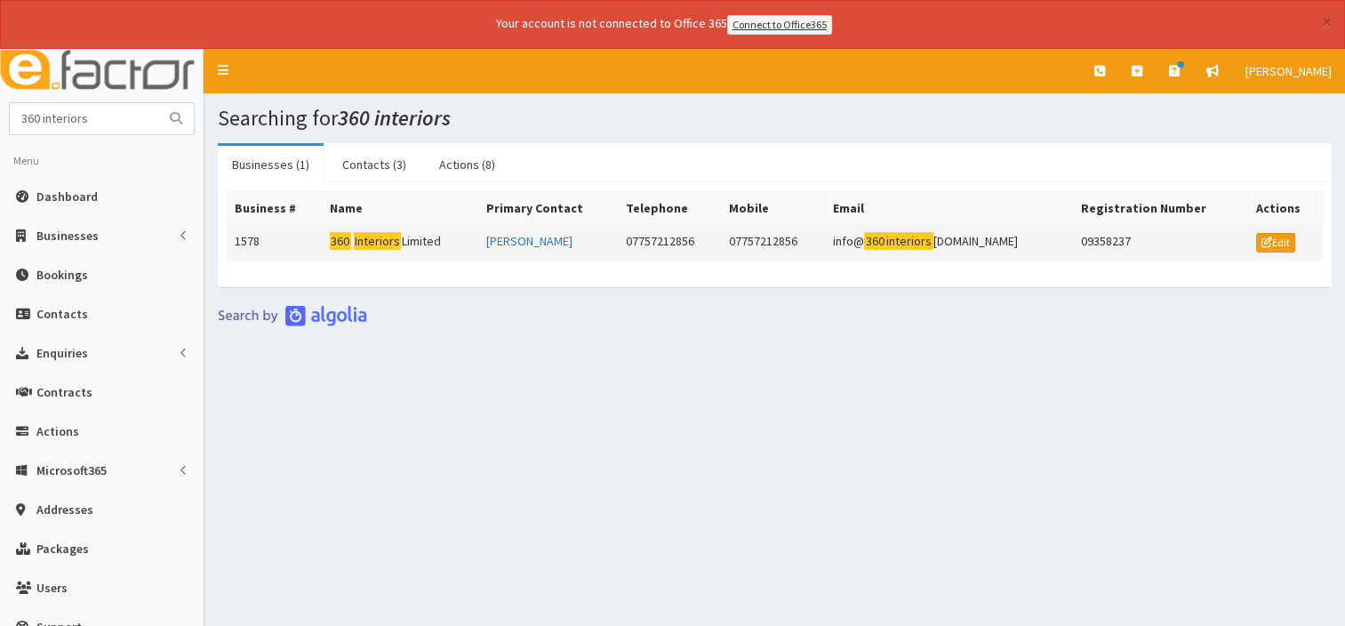 The width and height of the screenshot is (1345, 626). Describe the element at coordinates (68, 236) in the screenshot. I see `span: Businesses` at that location.